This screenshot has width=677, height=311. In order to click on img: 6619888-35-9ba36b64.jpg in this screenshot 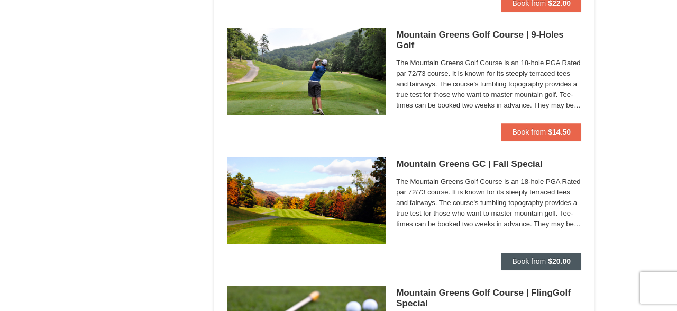, I will do `click(306, 71)`.